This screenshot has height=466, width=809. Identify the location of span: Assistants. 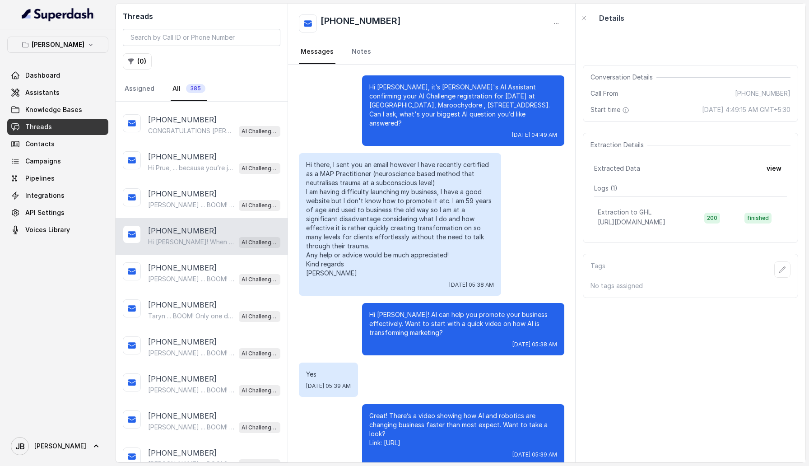
(42, 93).